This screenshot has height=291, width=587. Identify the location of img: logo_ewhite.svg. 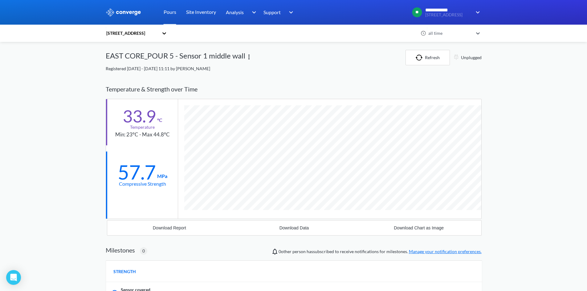
(124, 12).